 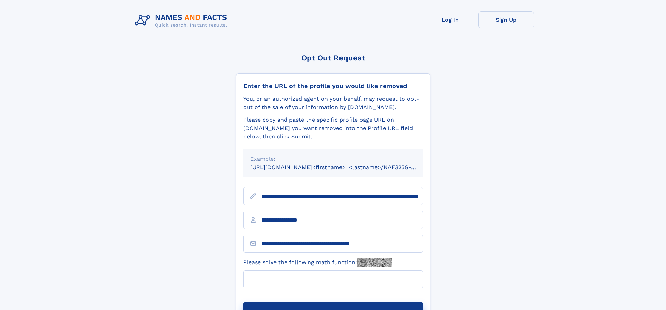 I want to click on div: Opt Out Request, so click(x=333, y=58).